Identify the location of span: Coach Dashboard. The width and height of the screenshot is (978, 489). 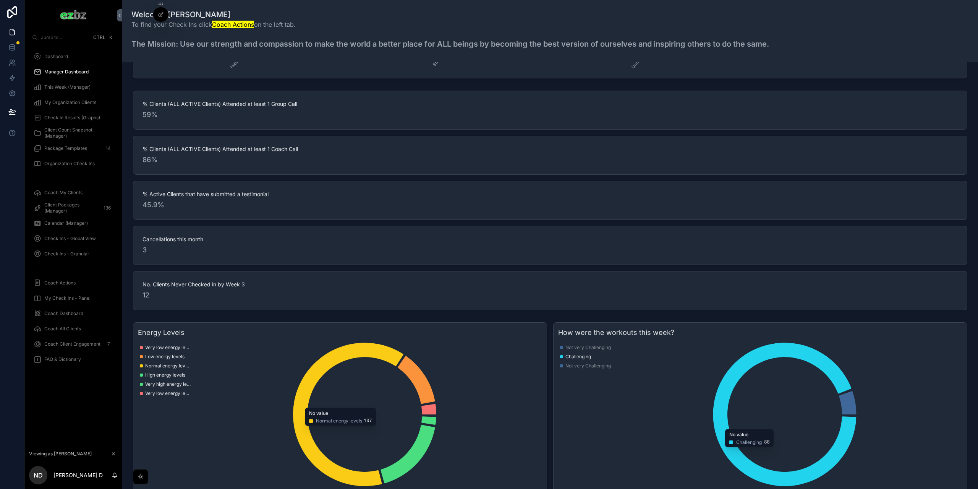
(64, 313).